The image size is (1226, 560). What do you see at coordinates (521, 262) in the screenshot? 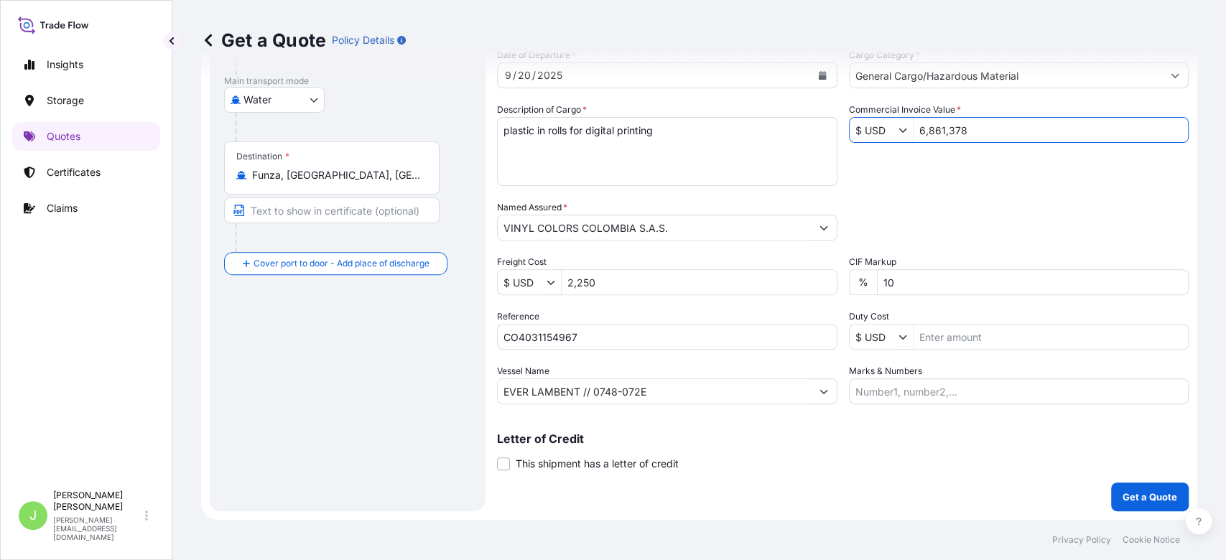
I see `label: Freight Cost` at bounding box center [521, 262].